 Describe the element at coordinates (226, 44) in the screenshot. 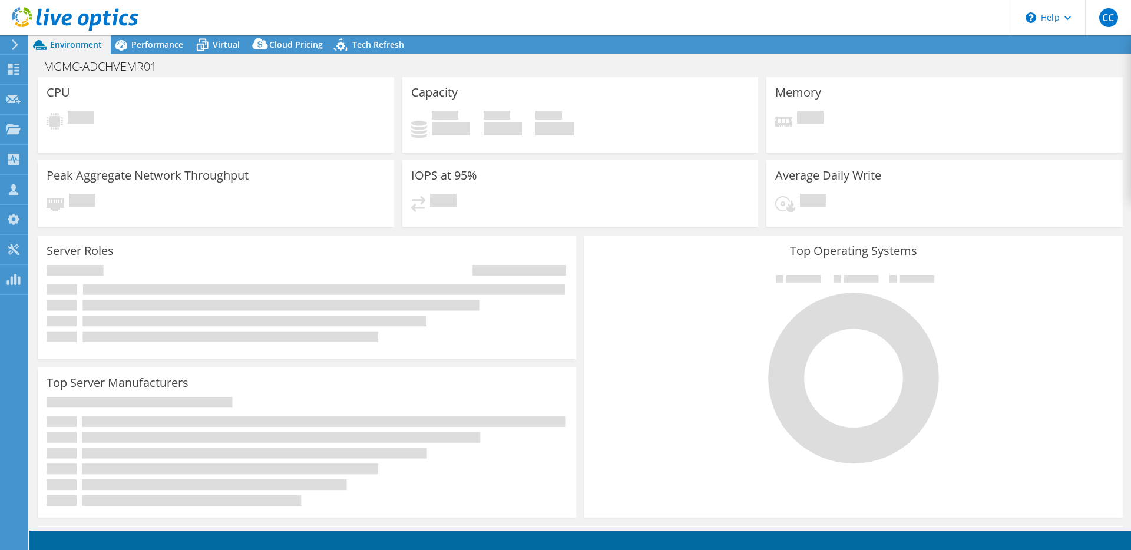

I see `span: Virtual` at that location.